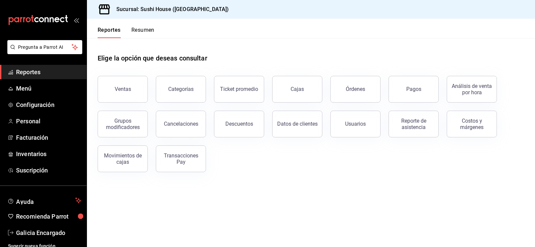 The width and height of the screenshot is (535, 247). I want to click on a: Cajas, so click(297, 89).